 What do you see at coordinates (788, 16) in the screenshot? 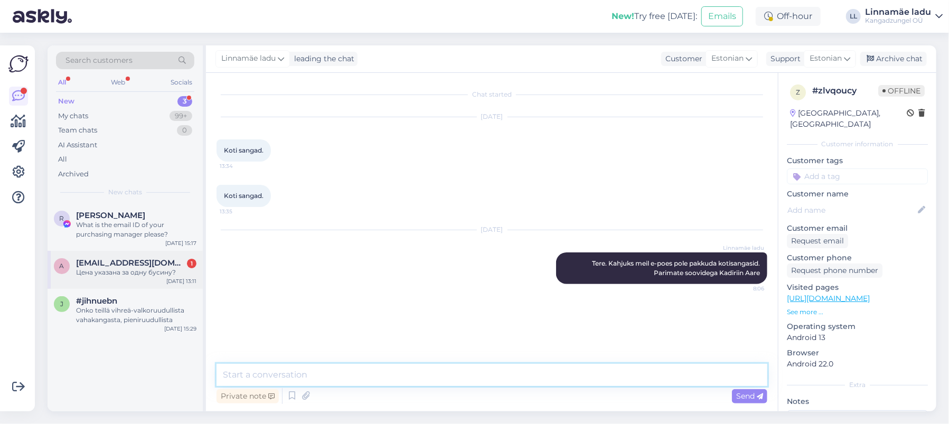
I see `div: Off-hour` at bounding box center [788, 16].